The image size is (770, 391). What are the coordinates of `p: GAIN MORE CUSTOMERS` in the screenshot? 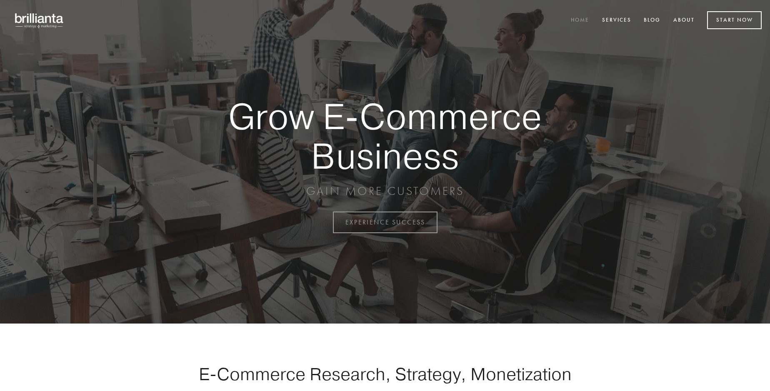 It's located at (385, 191).